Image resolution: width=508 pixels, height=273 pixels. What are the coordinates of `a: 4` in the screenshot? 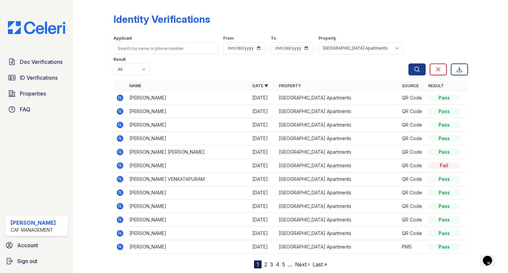 It's located at (277, 265).